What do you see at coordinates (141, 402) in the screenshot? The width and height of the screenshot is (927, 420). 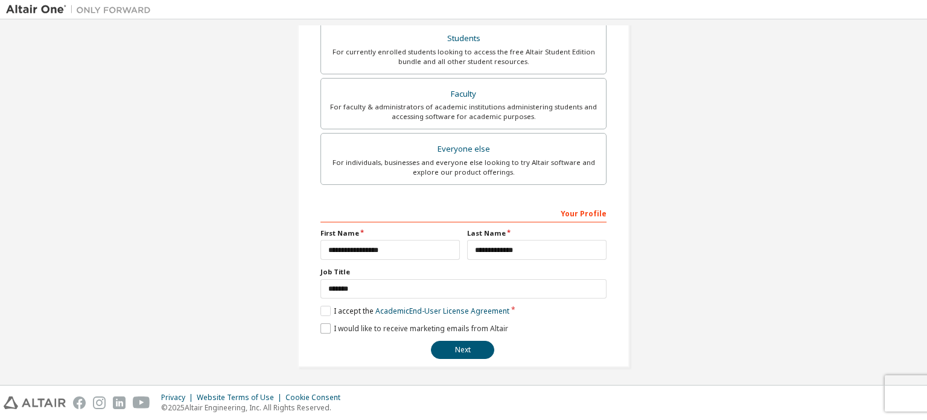 I see `img: youtube.svg` at bounding box center [141, 402].